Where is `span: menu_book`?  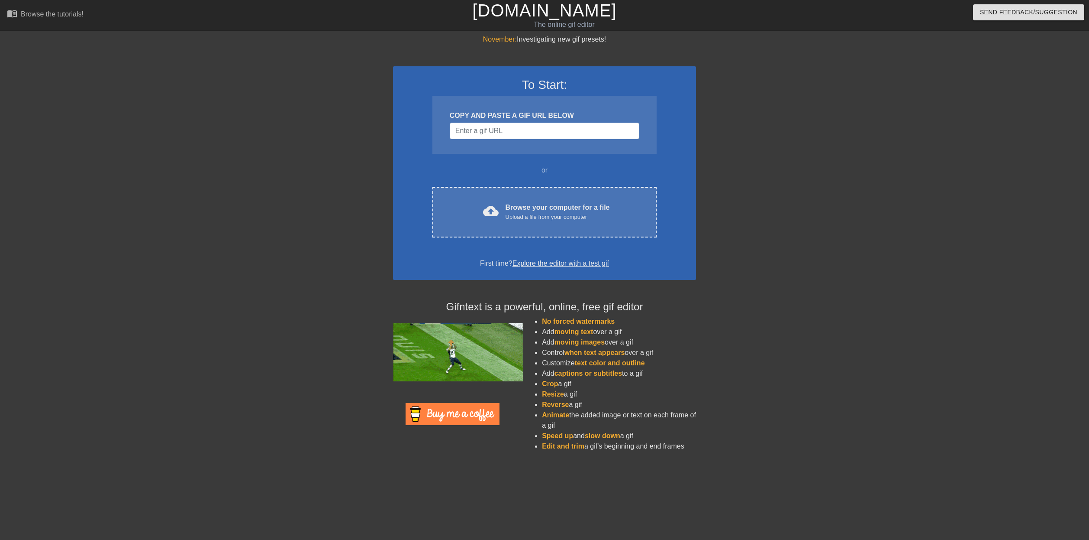 span: menu_book is located at coordinates (12, 13).